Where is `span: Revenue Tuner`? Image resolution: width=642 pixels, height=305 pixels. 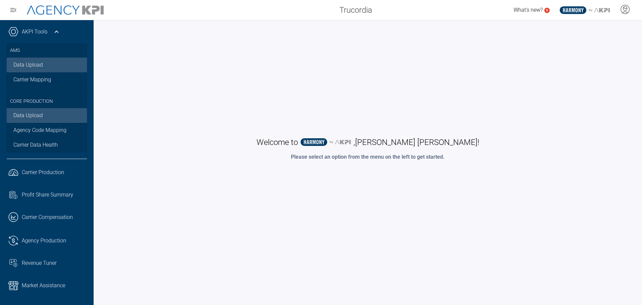 span: Revenue Tuner is located at coordinates (39, 263).